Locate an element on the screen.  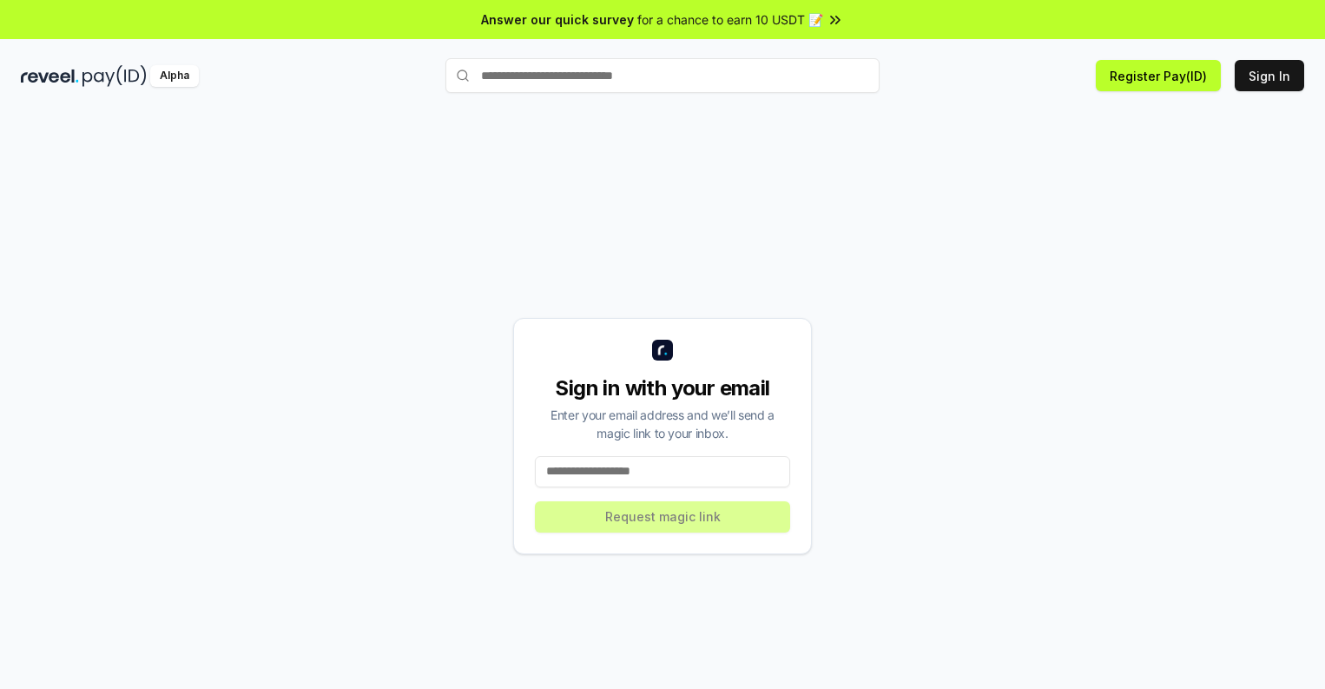
span: Answer our quick survey is located at coordinates (558, 19).